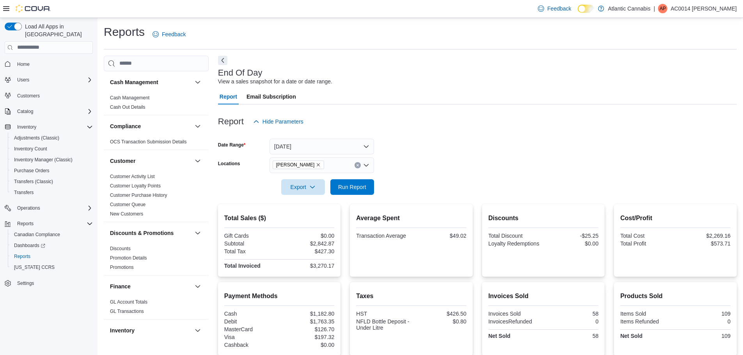 Image resolution: width=743 pixels, height=355 pixels. What do you see at coordinates (307, 314) in the screenshot?
I see `div: $1,182.80` at bounding box center [307, 314].